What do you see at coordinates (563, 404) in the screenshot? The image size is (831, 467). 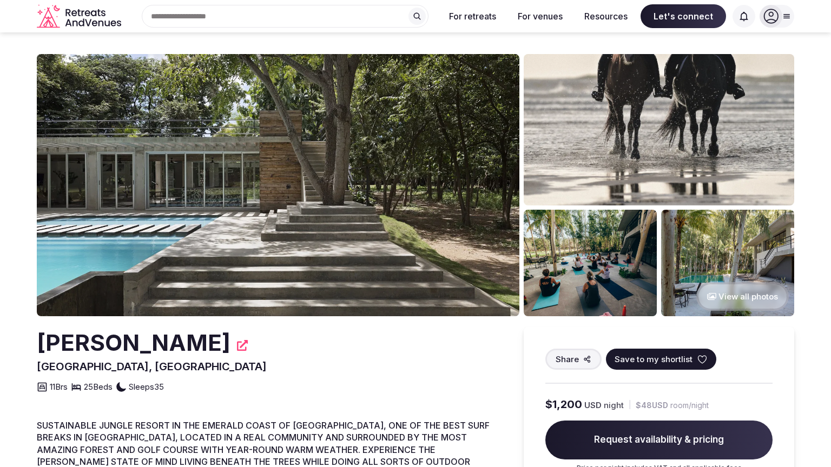 I see `span: $1,200` at bounding box center [563, 404].